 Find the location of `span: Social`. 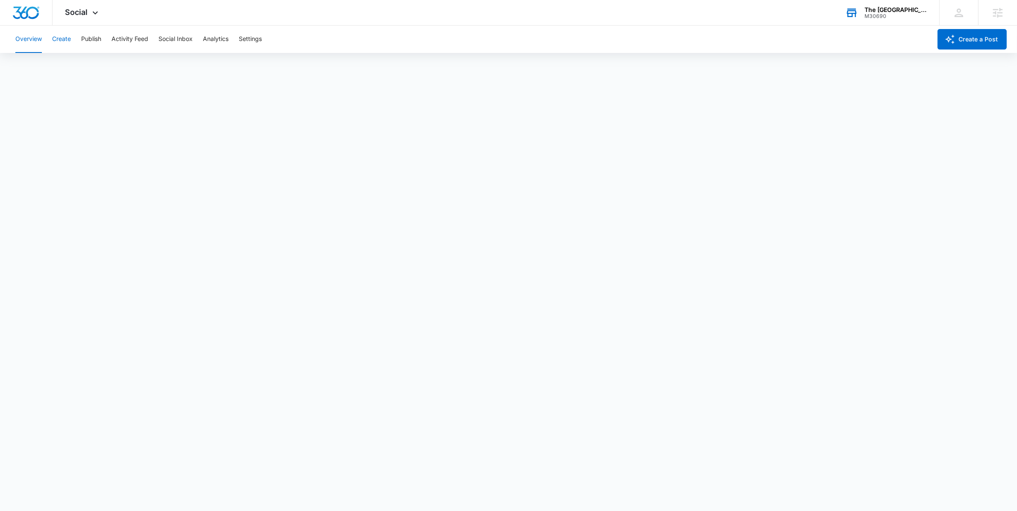

span: Social is located at coordinates (76, 12).